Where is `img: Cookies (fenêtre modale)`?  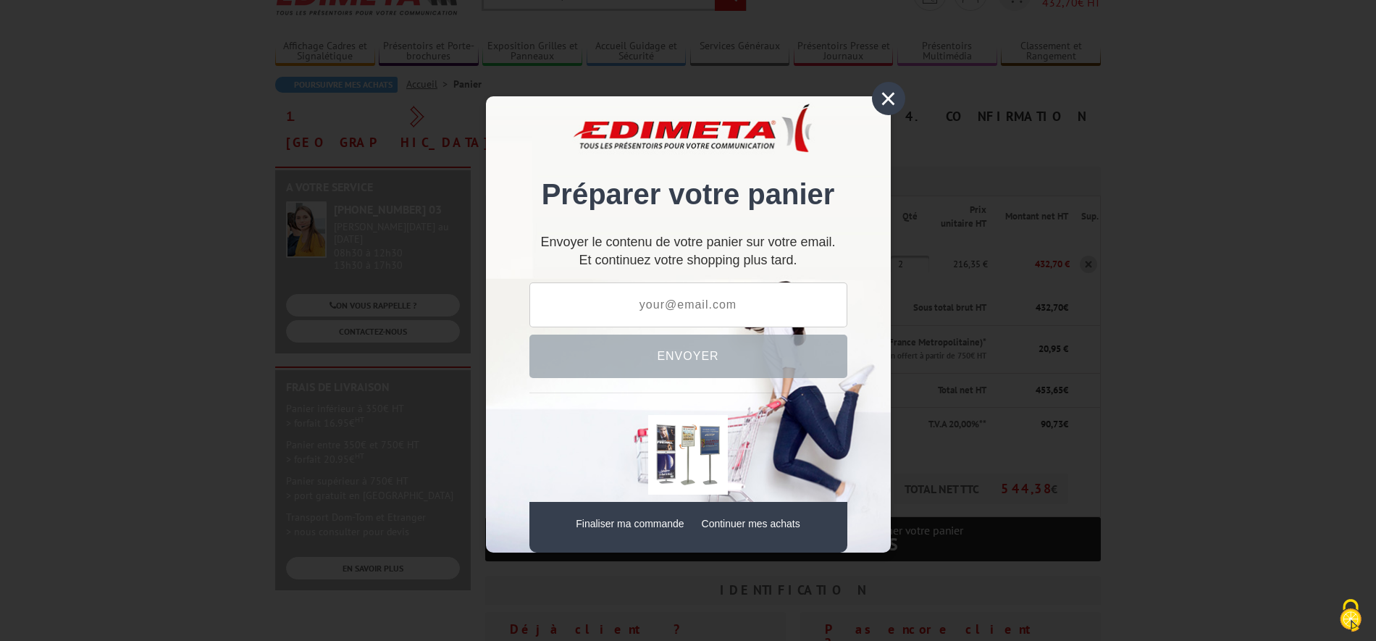 img: Cookies (fenêtre modale) is located at coordinates (1351, 616).